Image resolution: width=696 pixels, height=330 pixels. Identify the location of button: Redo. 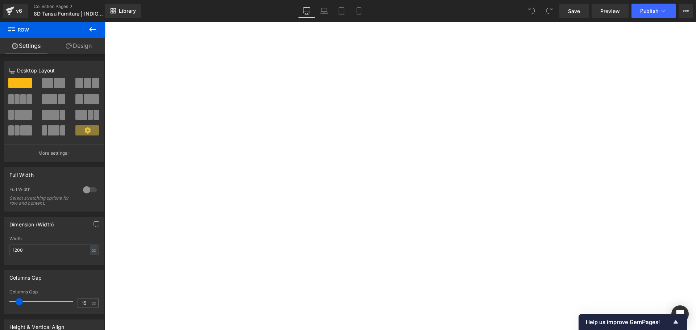
(549, 11).